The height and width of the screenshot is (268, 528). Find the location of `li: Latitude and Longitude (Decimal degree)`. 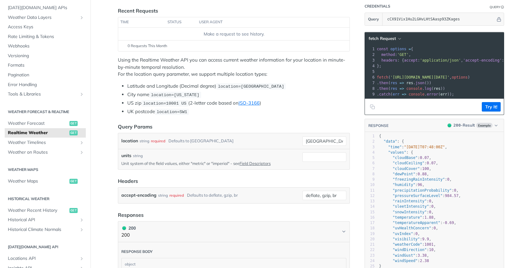

li: Latitude and Longitude (Decimal degree) is located at coordinates (239, 86).